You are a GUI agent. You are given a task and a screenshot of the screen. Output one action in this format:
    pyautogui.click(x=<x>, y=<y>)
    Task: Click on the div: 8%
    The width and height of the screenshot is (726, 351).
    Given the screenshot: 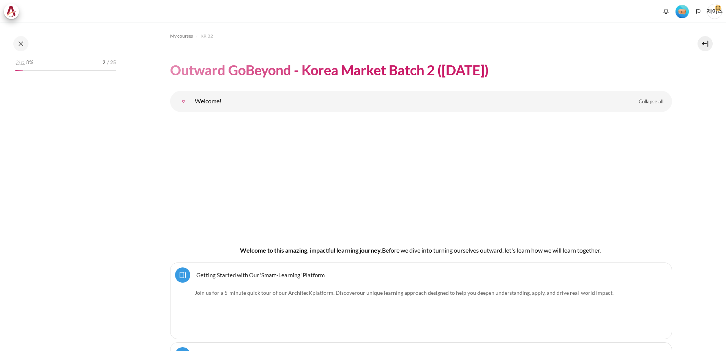 What is the action you would take?
    pyautogui.click(x=19, y=71)
    